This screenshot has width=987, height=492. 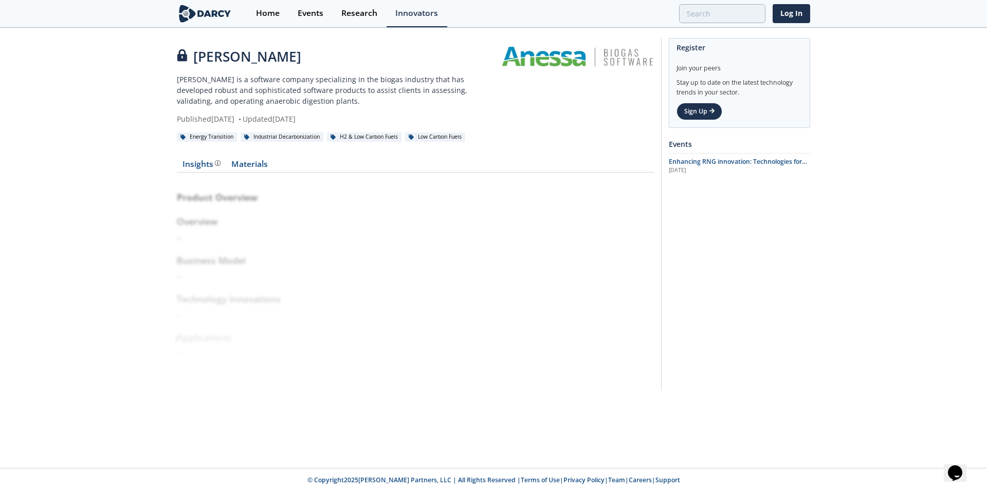 I want to click on a: Materials, so click(x=249, y=166).